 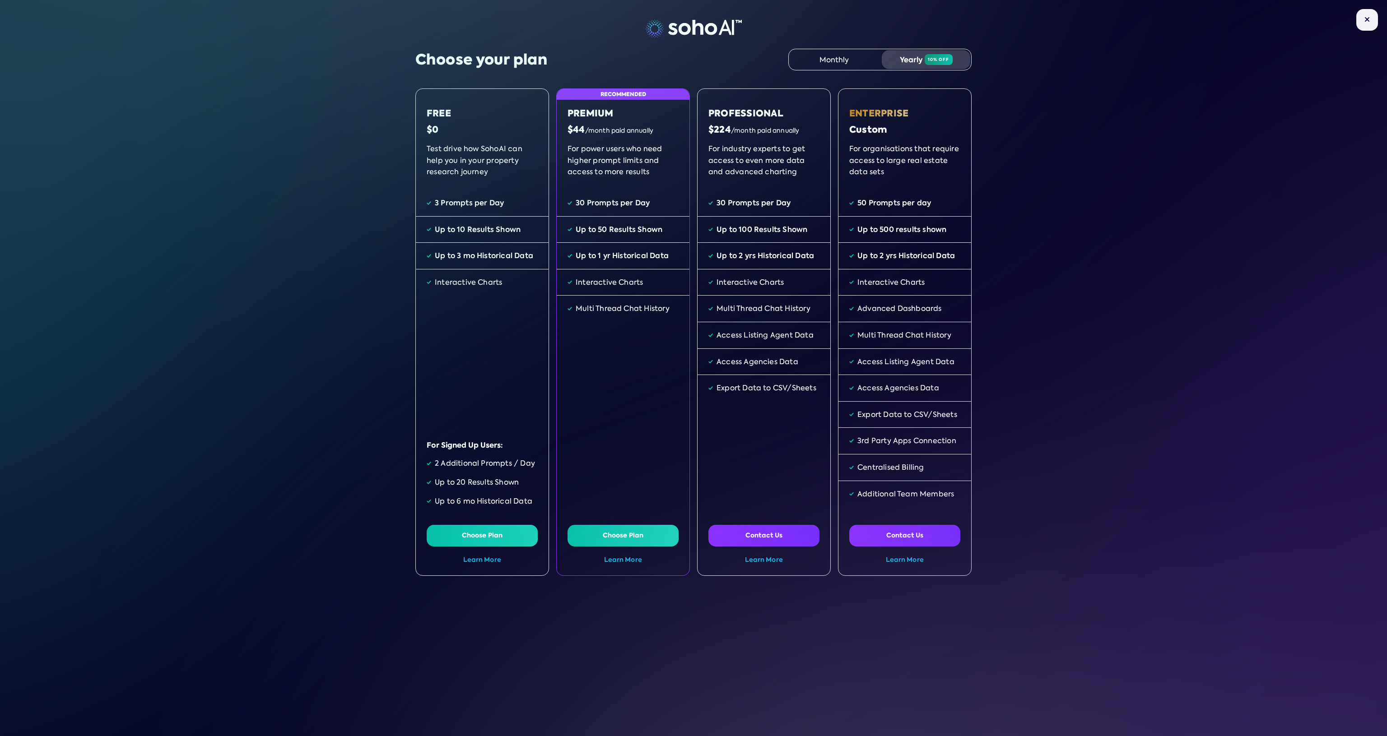 What do you see at coordinates (1367, 19) in the screenshot?
I see `img: Close` at bounding box center [1367, 19].